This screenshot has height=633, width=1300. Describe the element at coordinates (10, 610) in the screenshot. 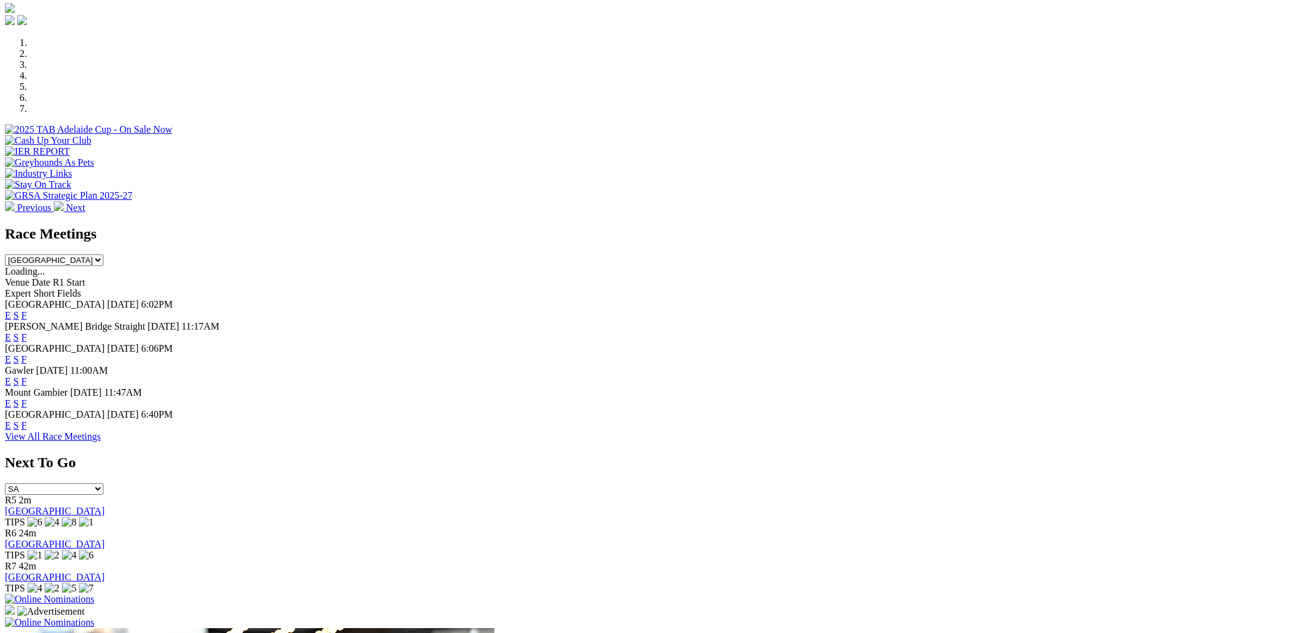

I see `img: 15187_Greyhounds_GreysPlayCentral_Resize_SA_WebsiteBanner_300x115_2025.jpg` at that location.